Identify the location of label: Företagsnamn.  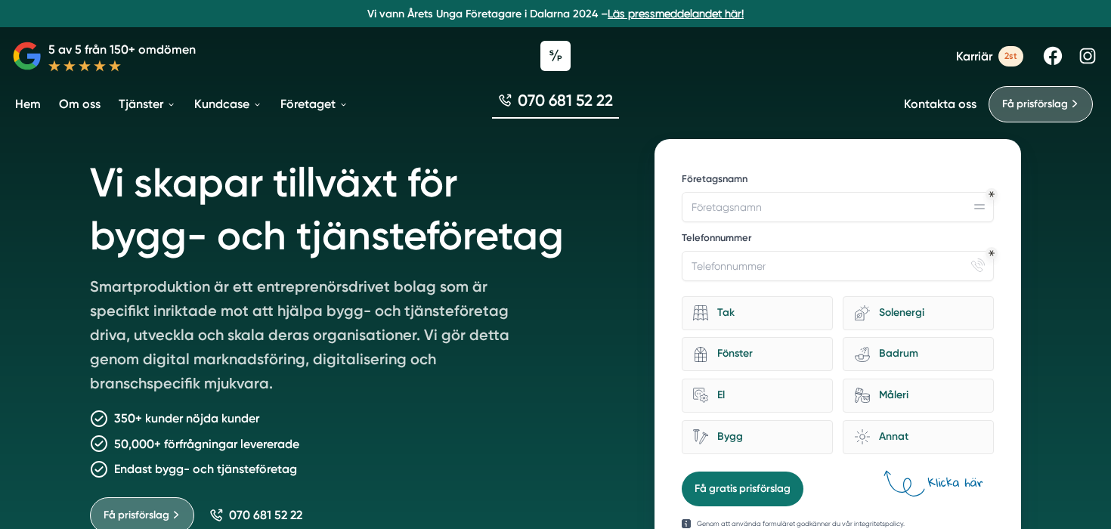
(838, 181).